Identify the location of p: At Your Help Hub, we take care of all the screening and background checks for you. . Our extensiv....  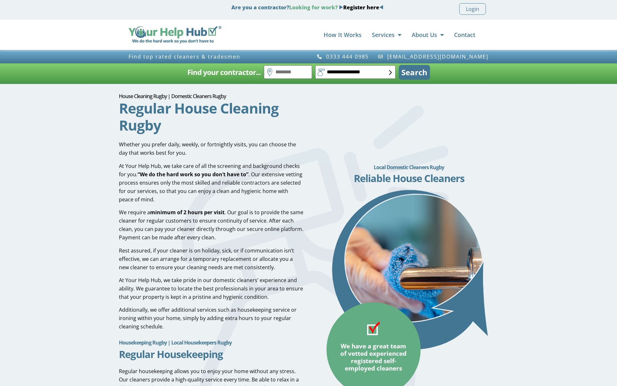
(211, 183).